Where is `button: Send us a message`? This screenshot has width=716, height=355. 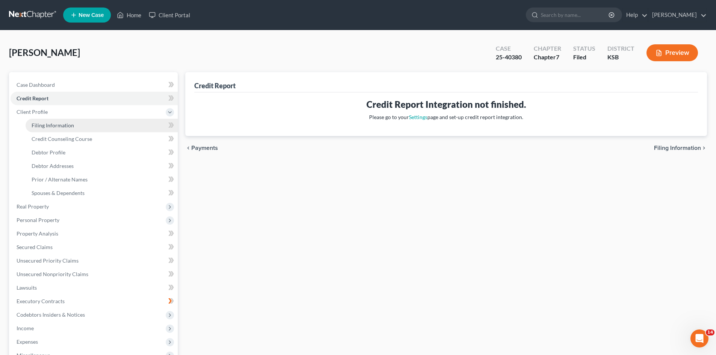 button: Send us a message is located at coordinates (75, 219).